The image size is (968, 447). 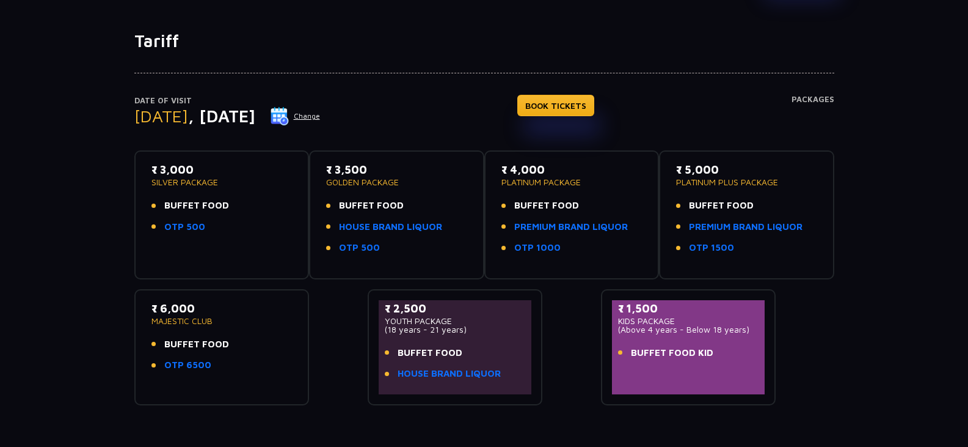 What do you see at coordinates (455, 321) in the screenshot?
I see `p: YOUTH PACKAGE` at bounding box center [455, 321].